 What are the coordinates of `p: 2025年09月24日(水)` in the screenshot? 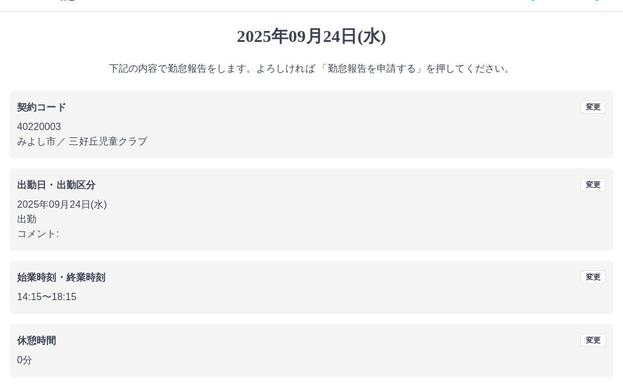 It's located at (311, 205).